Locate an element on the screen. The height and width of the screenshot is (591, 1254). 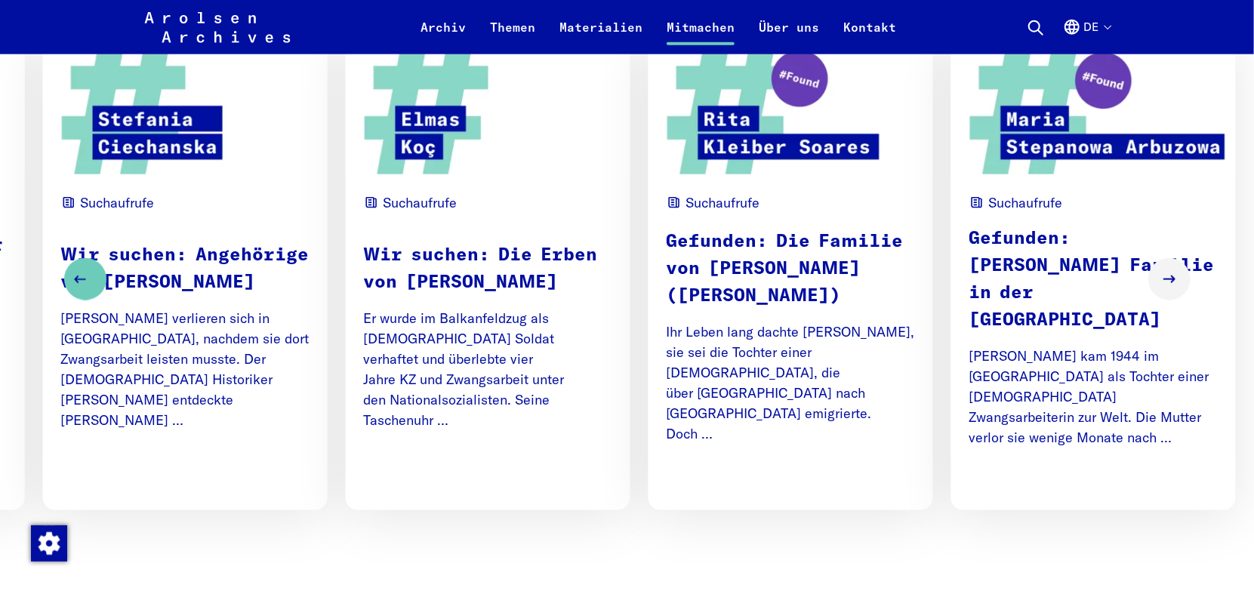
button: Previous slide is located at coordinates (85, 279).